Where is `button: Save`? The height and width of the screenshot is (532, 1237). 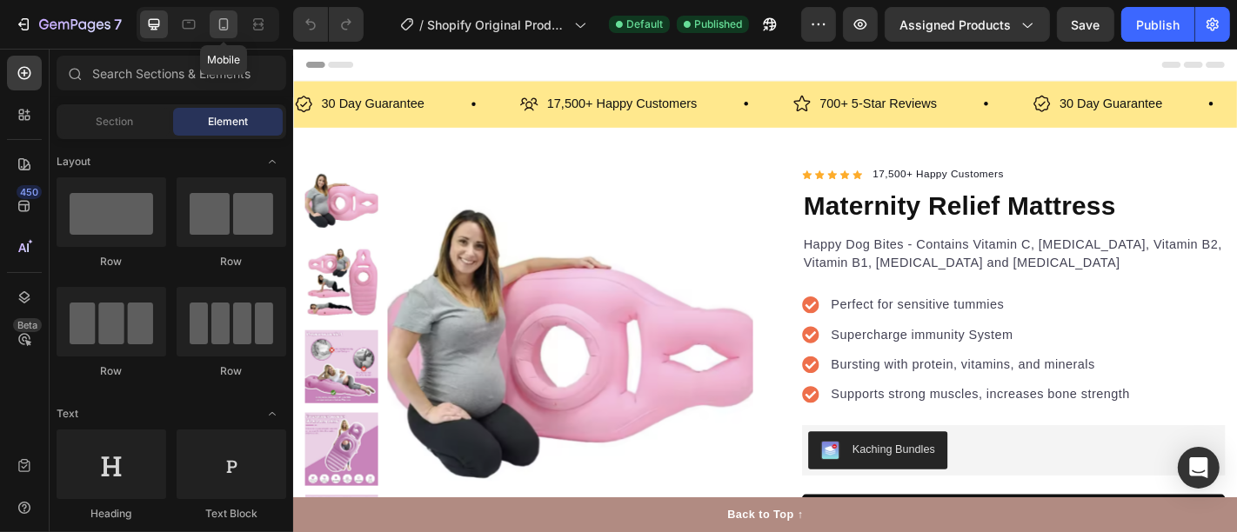
button: Save is located at coordinates (1086, 24).